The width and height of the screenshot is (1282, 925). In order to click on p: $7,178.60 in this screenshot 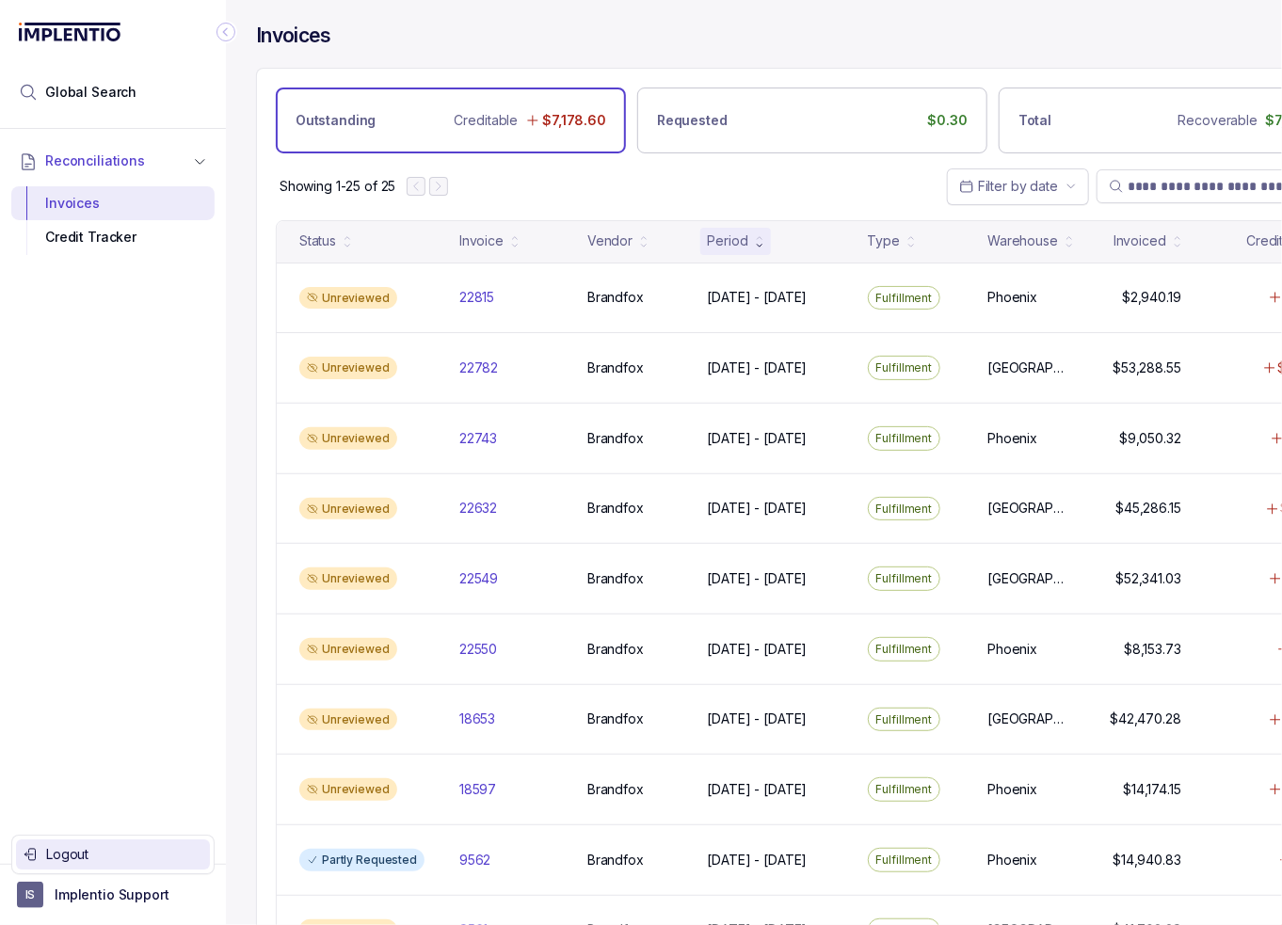, I will do `click(574, 121)`.